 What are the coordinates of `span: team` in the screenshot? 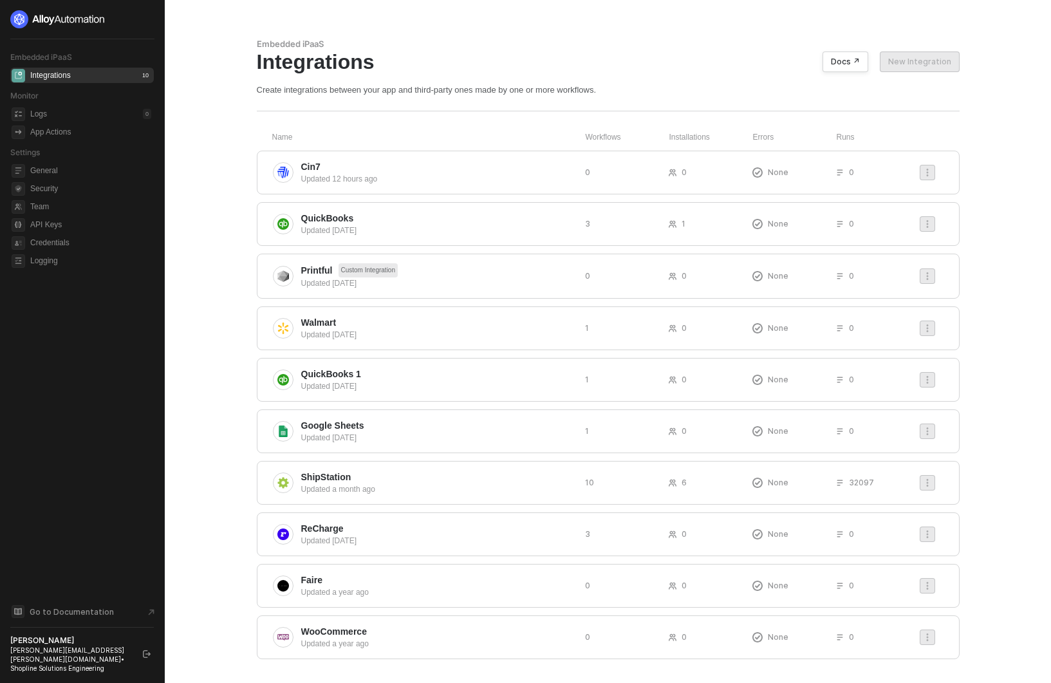 It's located at (18, 207).